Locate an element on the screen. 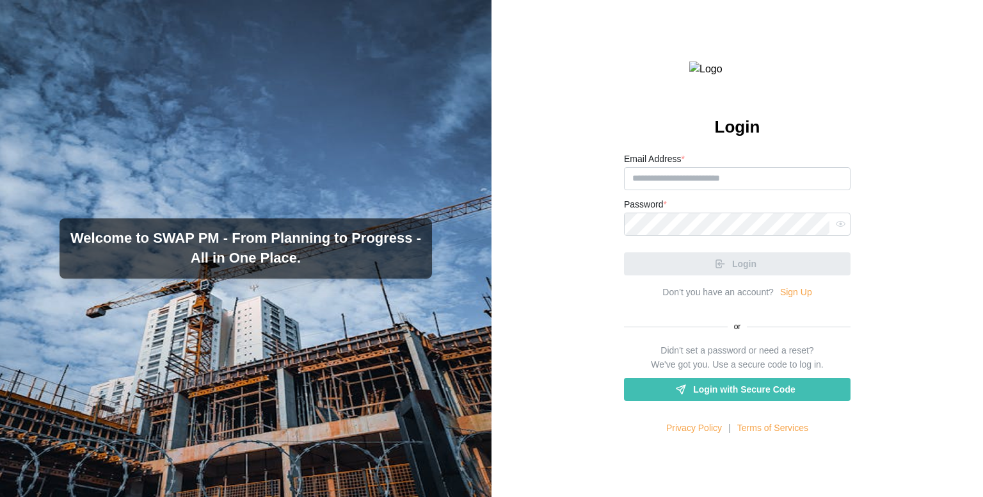 The height and width of the screenshot is (497, 983). div: Don’t you have an account? is located at coordinates (718, 293).